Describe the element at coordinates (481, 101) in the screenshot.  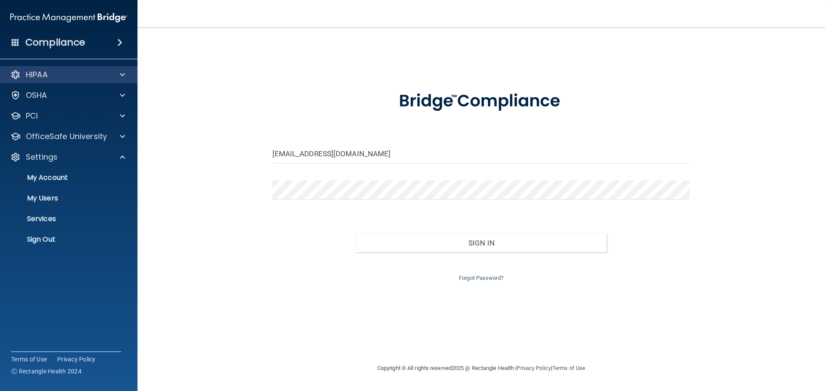
I see `img: bridge_compliance_login_screen.278c3ca4.svg` at that location.